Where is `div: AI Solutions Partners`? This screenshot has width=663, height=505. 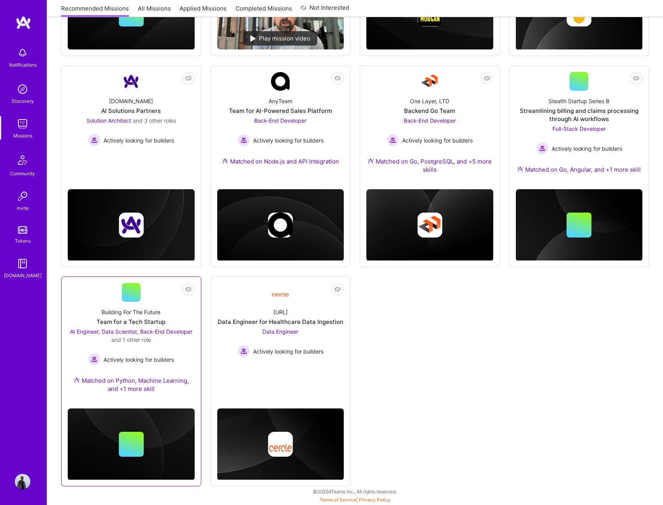
div: AI Solutions Partners is located at coordinates (131, 110).